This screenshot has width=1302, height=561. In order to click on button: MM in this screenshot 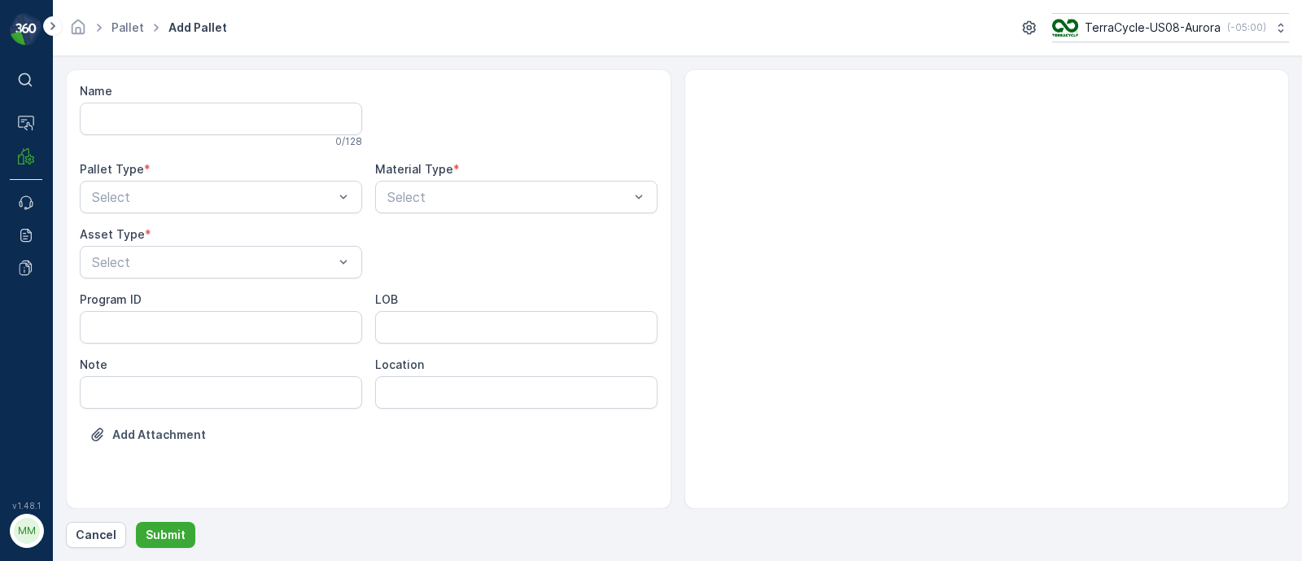, I will do `click(26, 531)`.